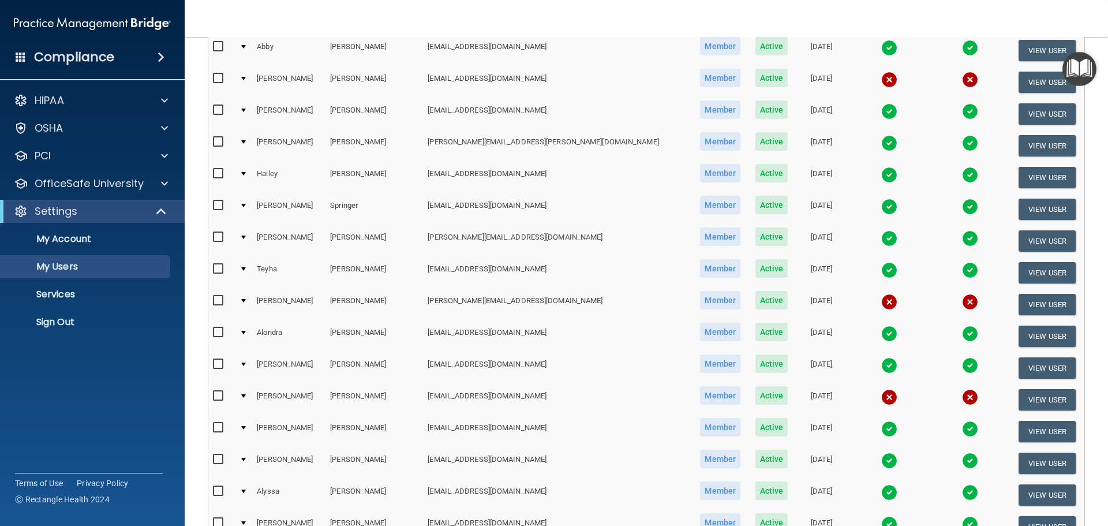  What do you see at coordinates (288, 272) in the screenshot?
I see `td: Teyha` at bounding box center [288, 272].